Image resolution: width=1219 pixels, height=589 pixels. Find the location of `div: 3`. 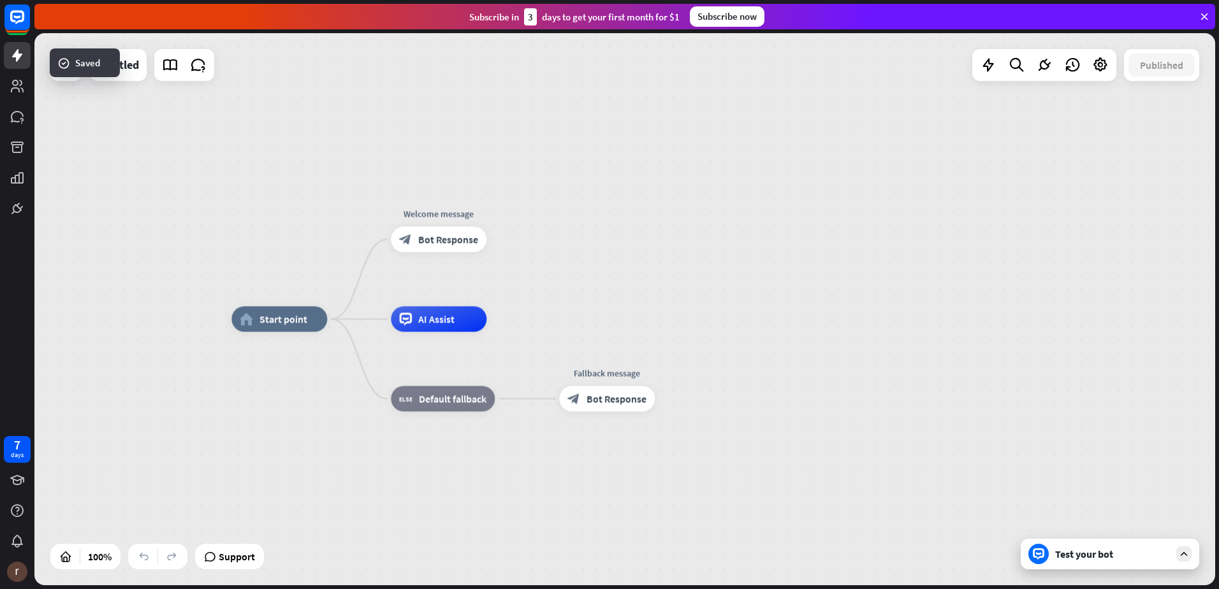

div: 3 is located at coordinates (531, 17).